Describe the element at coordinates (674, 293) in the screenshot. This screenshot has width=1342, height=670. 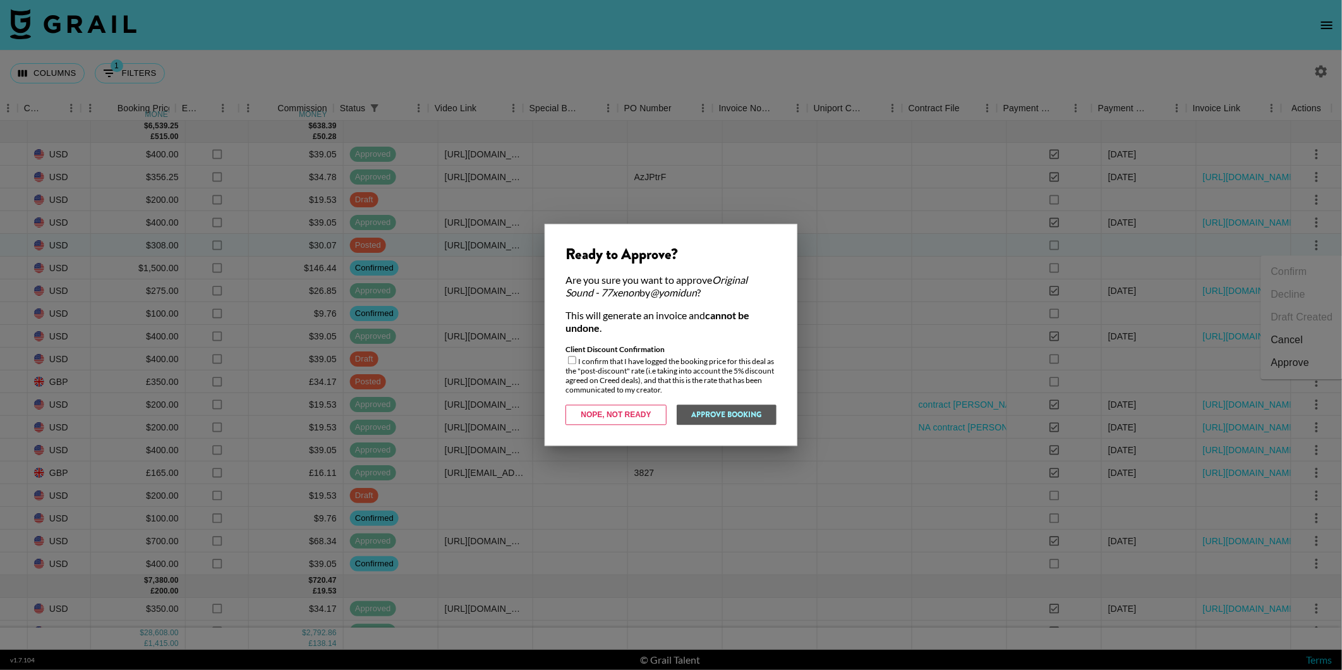
I see `em: @ yomidun` at that location.